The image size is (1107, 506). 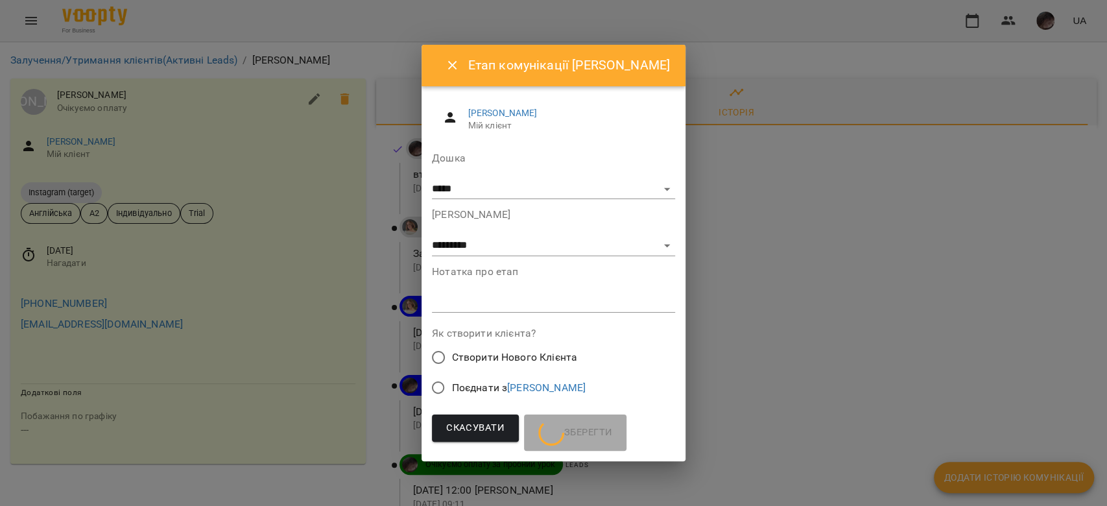 I want to click on span: Поєднати з, so click(x=519, y=388).